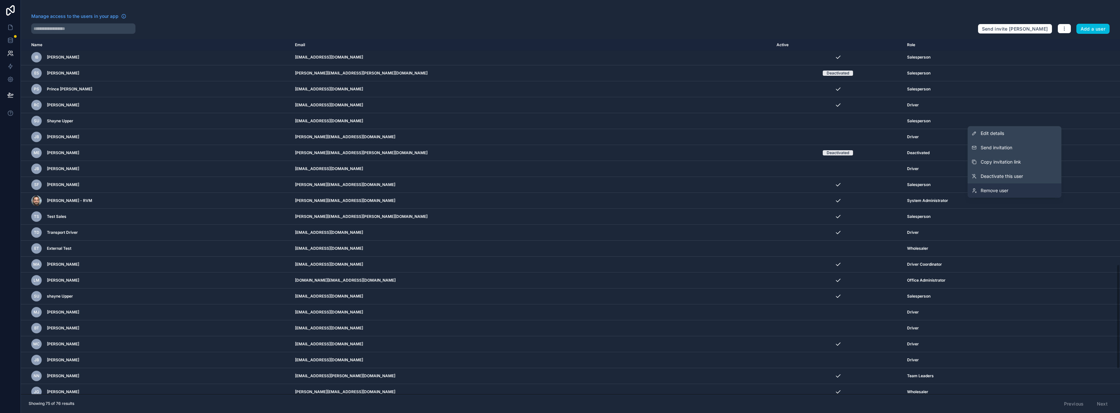 The image size is (1120, 413). What do you see at coordinates (36, 265) in the screenshot?
I see `span: MA` at bounding box center [36, 265].